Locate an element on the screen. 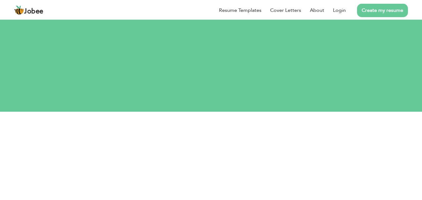  a: About is located at coordinates (317, 10).